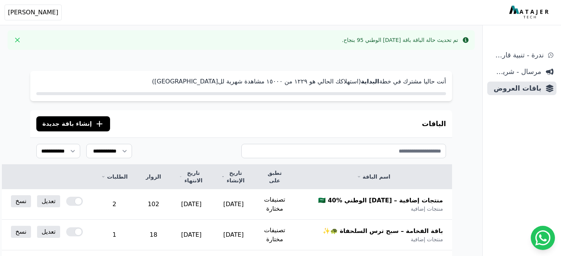  What do you see at coordinates (434, 124) in the screenshot?
I see `h3: الباقات` at bounding box center [434, 124].